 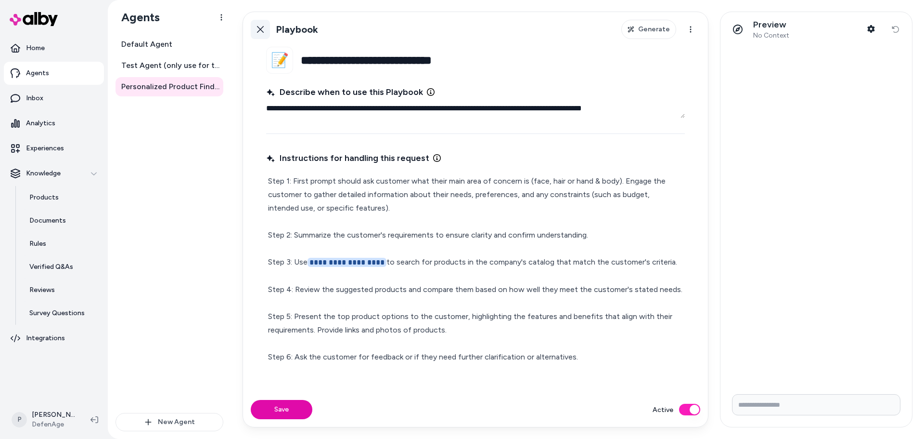 What do you see at coordinates (169, 65) in the screenshot?
I see `a: Test Agent (only use for testing)` at bounding box center [169, 65].